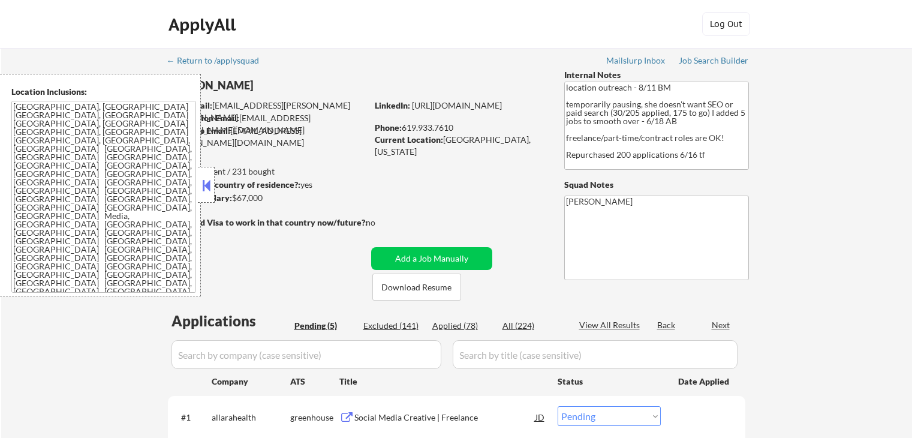  Describe the element at coordinates (657, 185) in the screenshot. I see `div: Squad Notes` at that location.